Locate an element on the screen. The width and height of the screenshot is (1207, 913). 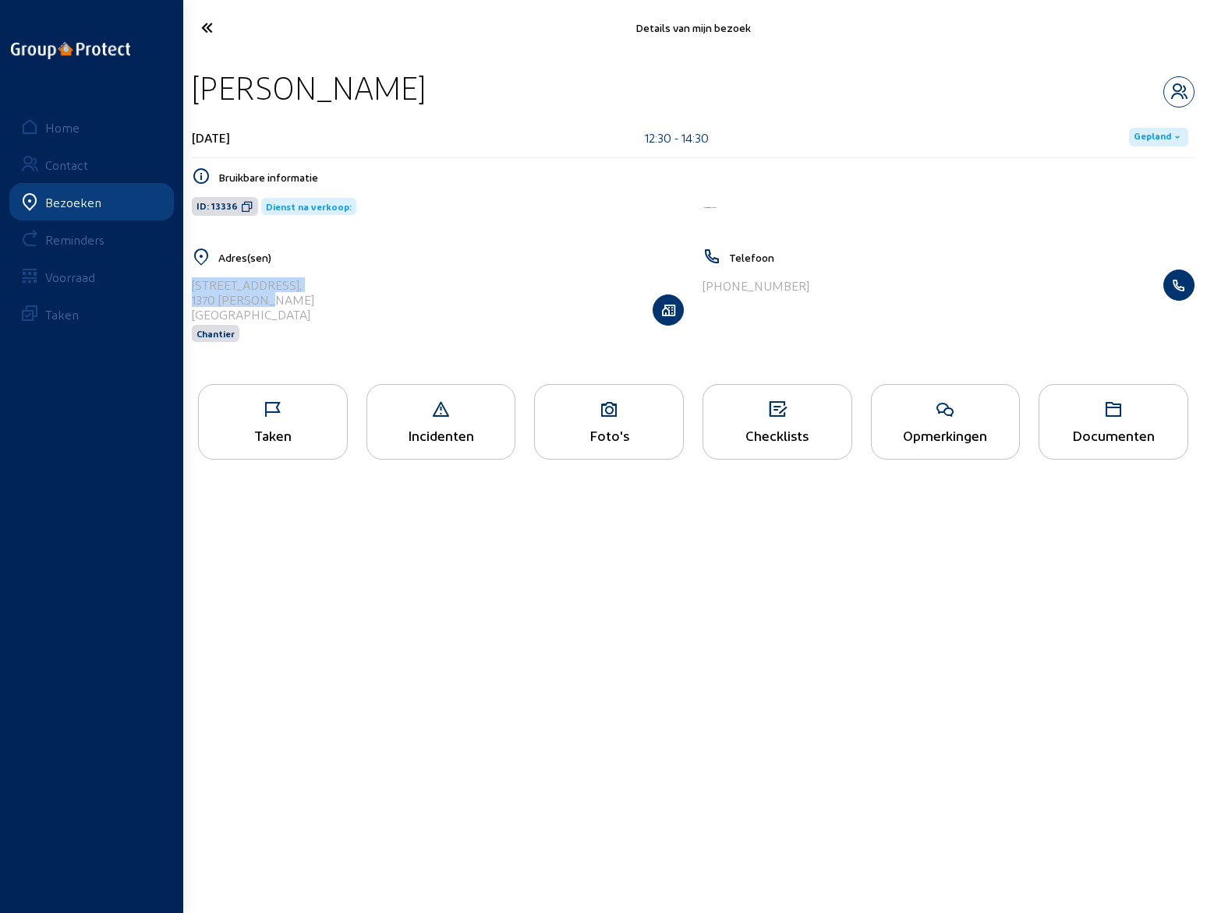
a: Voorraad is located at coordinates (91, 277).